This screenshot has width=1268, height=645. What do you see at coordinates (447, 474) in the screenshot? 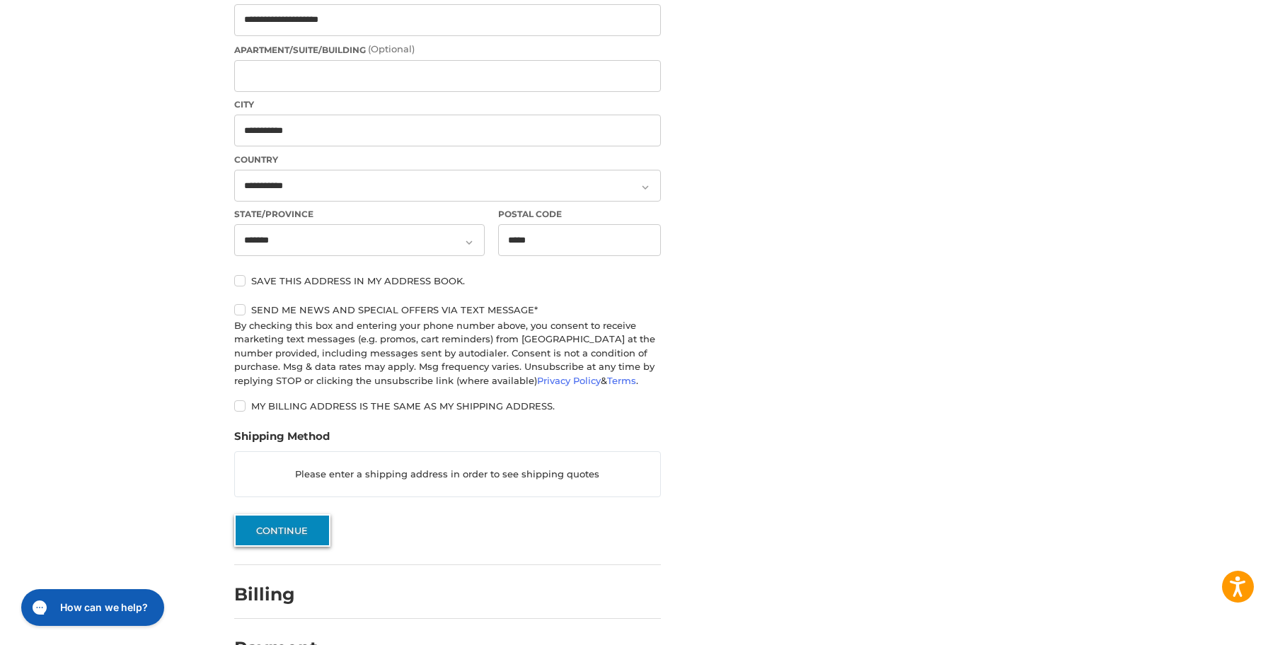
I see `p: Please enter a shipping address in order to see shipping quotes` at bounding box center [447, 474].